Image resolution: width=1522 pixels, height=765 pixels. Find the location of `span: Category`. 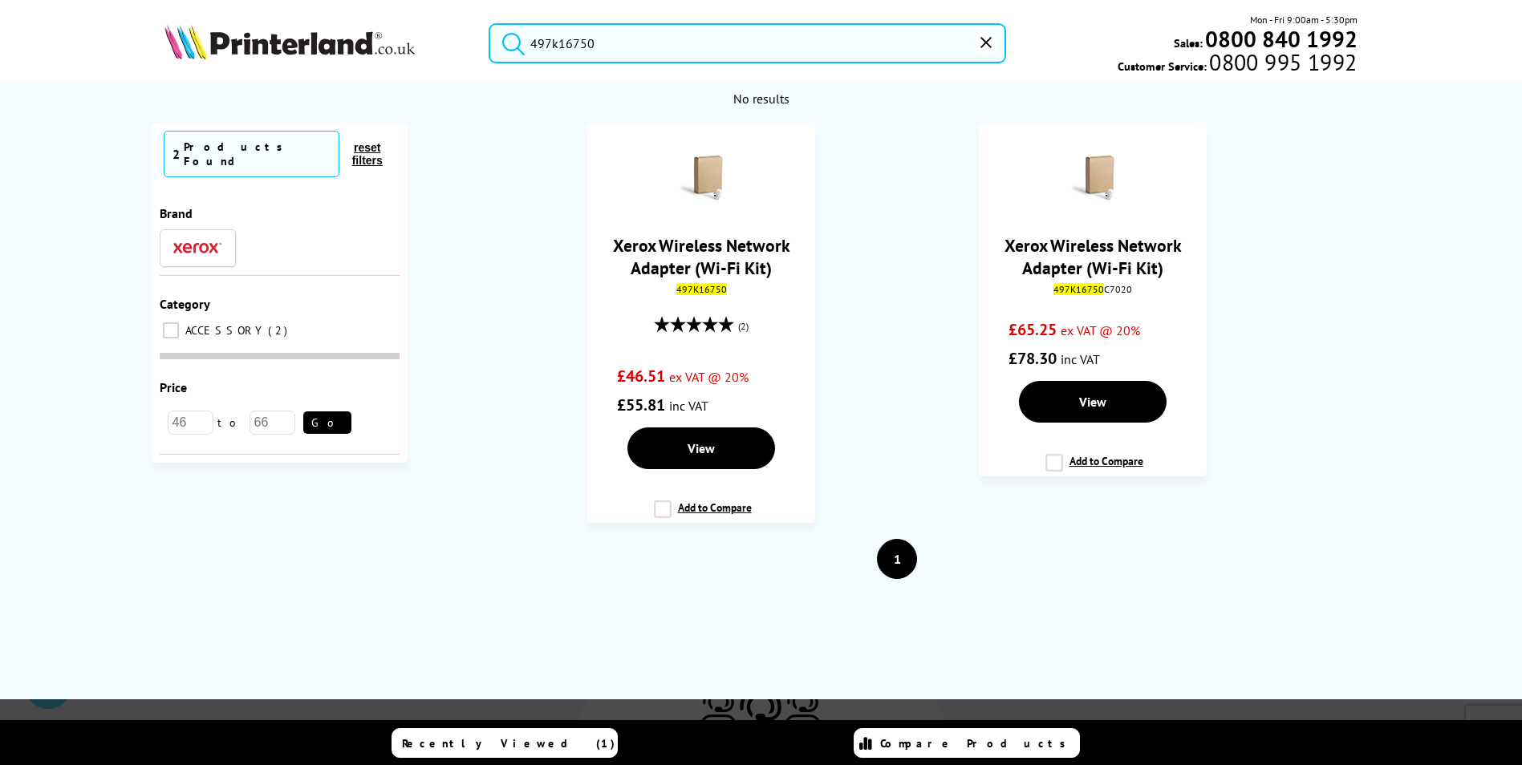

span: Category is located at coordinates (185, 304).